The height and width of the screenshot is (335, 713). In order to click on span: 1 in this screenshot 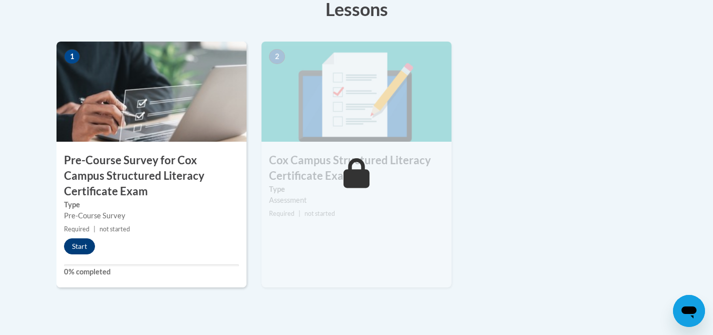, I will do `click(72, 57)`.